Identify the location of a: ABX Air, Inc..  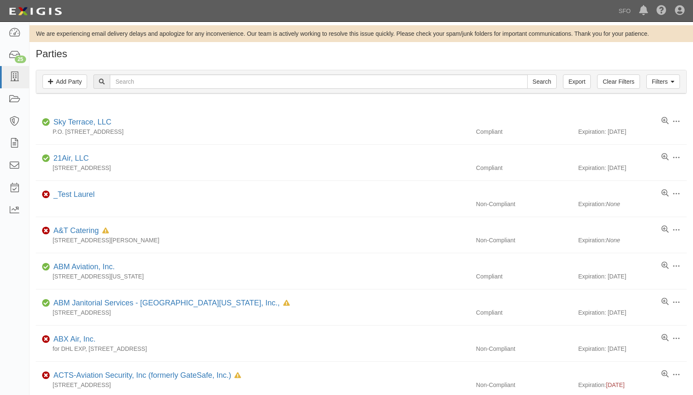
(74, 339).